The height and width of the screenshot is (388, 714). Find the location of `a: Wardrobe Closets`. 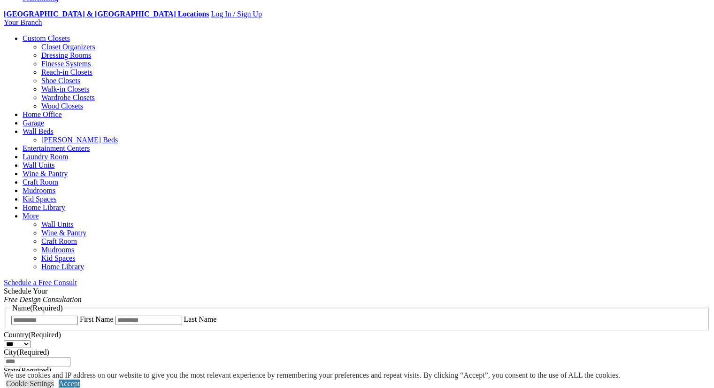

a: Wardrobe Closets is located at coordinates (68, 97).